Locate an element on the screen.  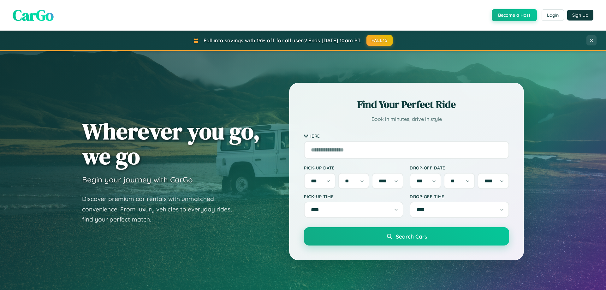
button: Sign Up is located at coordinates (580, 15).